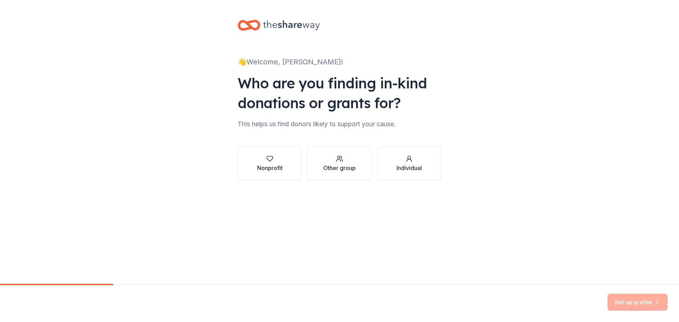 Image resolution: width=679 pixels, height=322 pixels. What do you see at coordinates (269, 164) in the screenshot?
I see `button: Nonprofit` at bounding box center [269, 164].